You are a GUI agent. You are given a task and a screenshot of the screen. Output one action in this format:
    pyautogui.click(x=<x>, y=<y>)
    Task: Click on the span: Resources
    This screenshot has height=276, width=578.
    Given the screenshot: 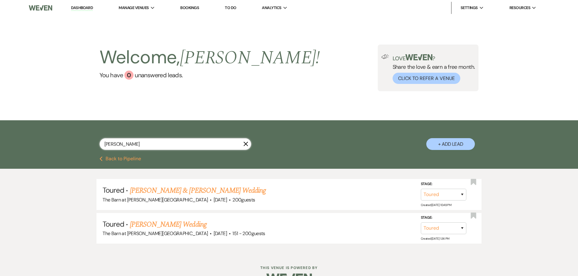 What is the action you would take?
    pyautogui.click(x=520, y=8)
    